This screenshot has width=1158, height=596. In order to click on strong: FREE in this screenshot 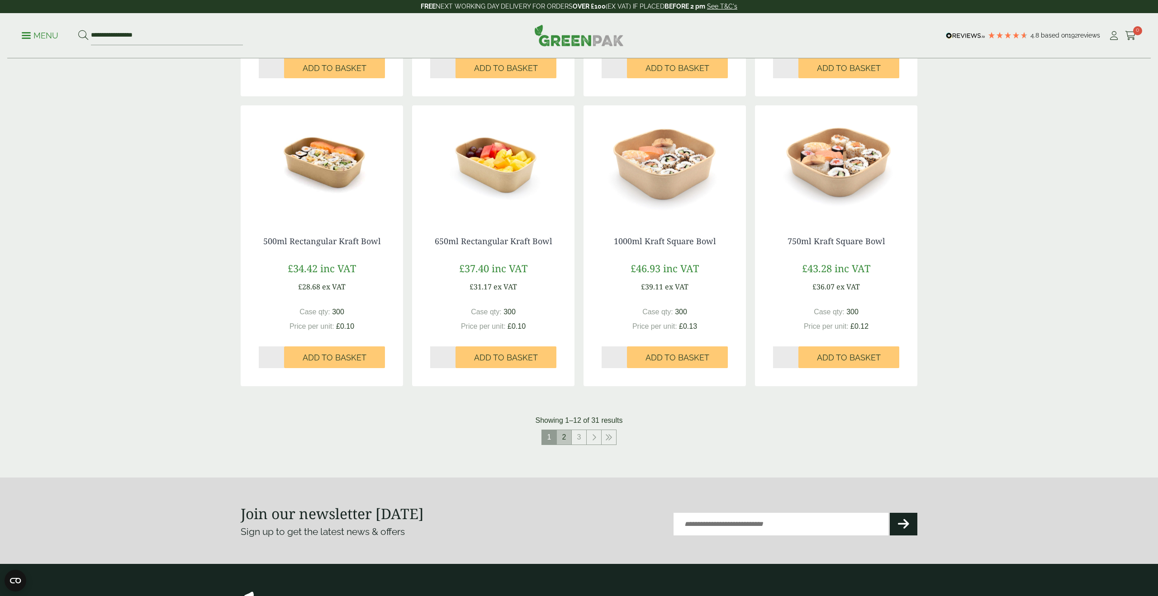, I will do `click(428, 6)`.